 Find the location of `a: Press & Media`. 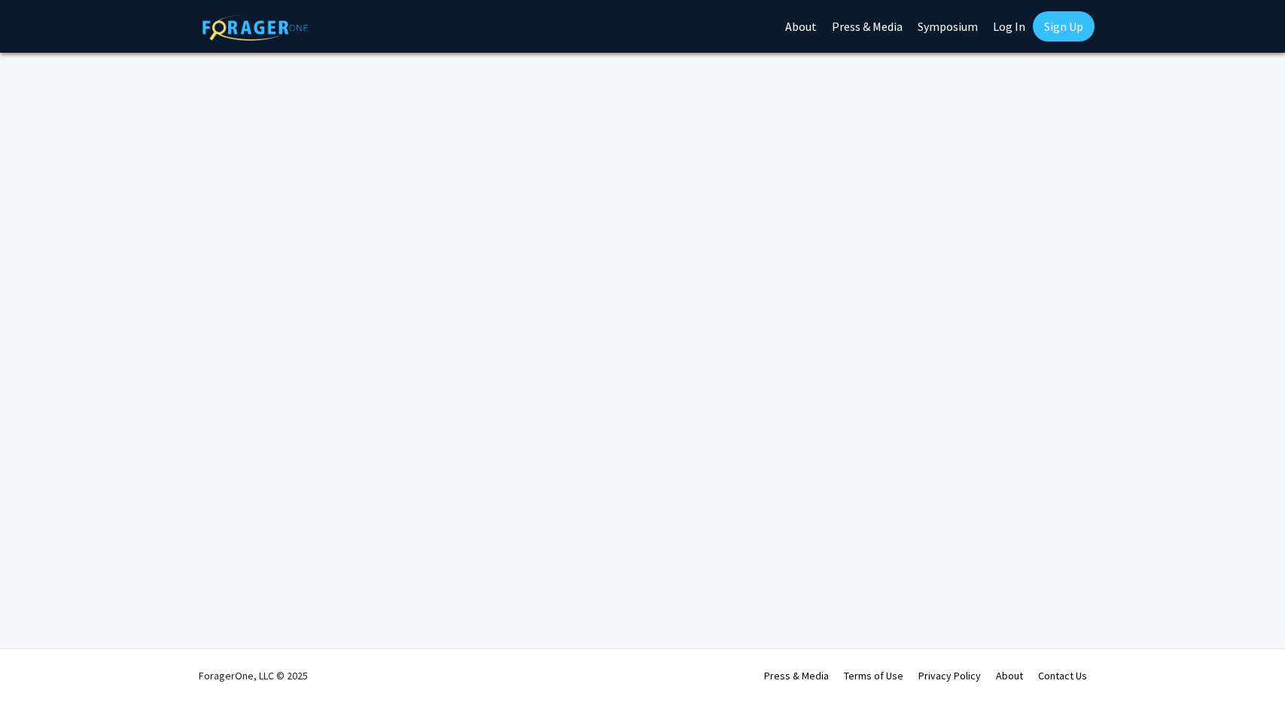

a: Press & Media is located at coordinates (797, 675).